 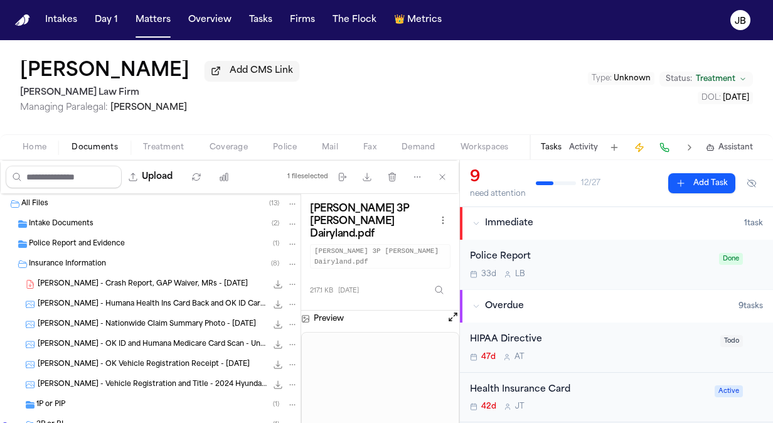 What do you see at coordinates (153, 20) in the screenshot?
I see `button: Matters` at bounding box center [153, 20].